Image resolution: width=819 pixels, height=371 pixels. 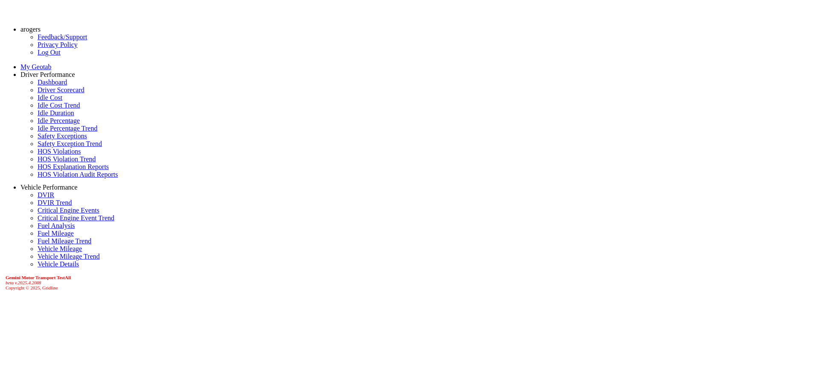 What do you see at coordinates (49, 52) in the screenshot?
I see `a: Log Out` at bounding box center [49, 52].